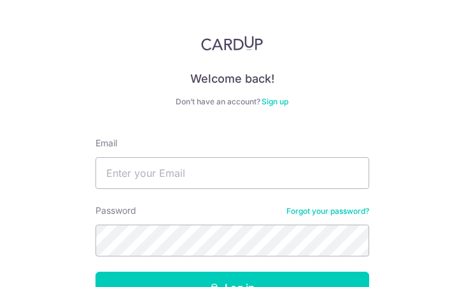 The image size is (464, 287). Describe the element at coordinates (327, 211) in the screenshot. I see `a: Forgot your password?` at that location.